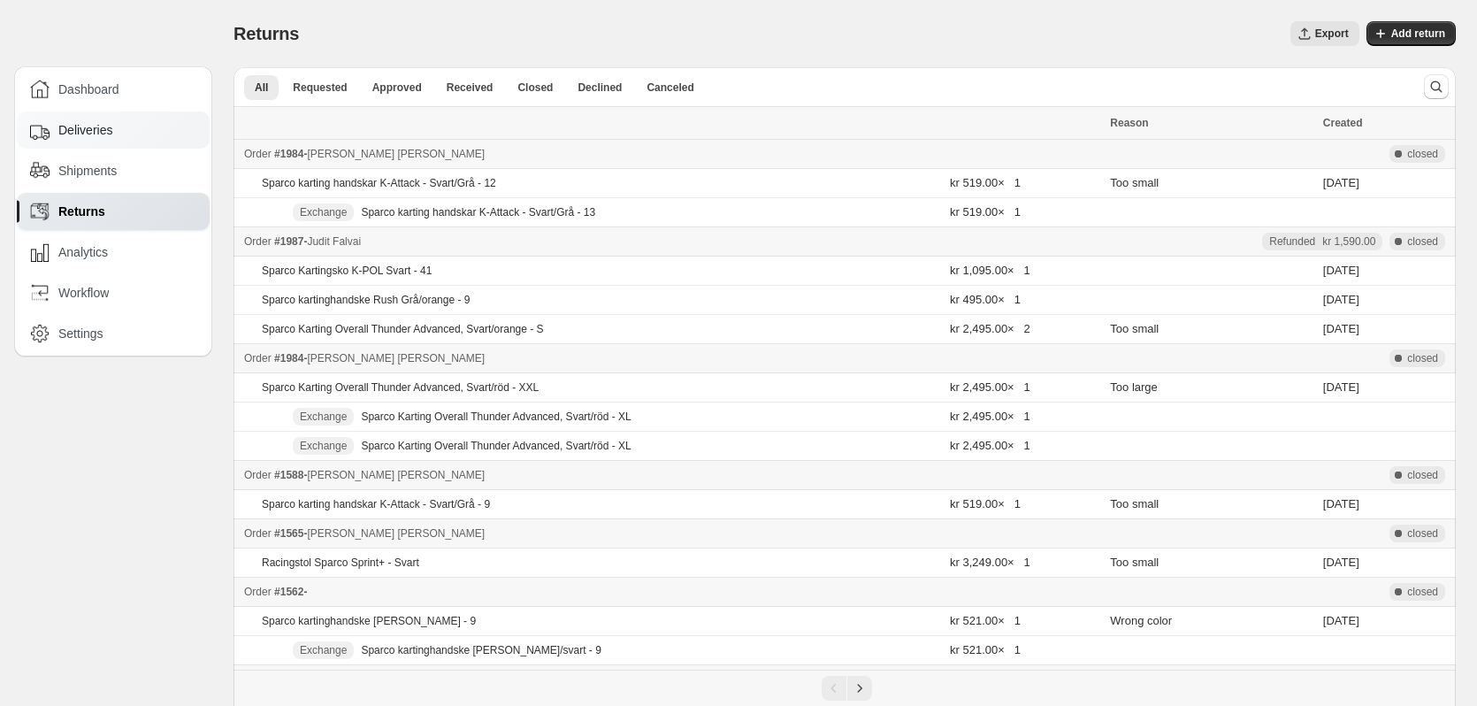 This screenshot has width=1477, height=706. Describe the element at coordinates (860, 688) in the screenshot. I see `button: Next` at that location.